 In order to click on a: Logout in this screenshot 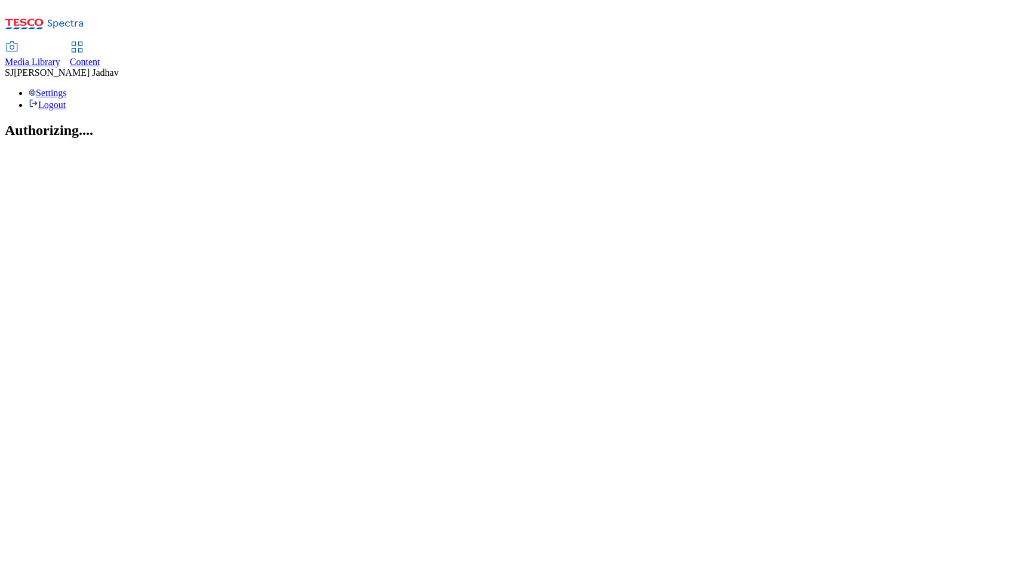, I will do `click(47, 105)`.